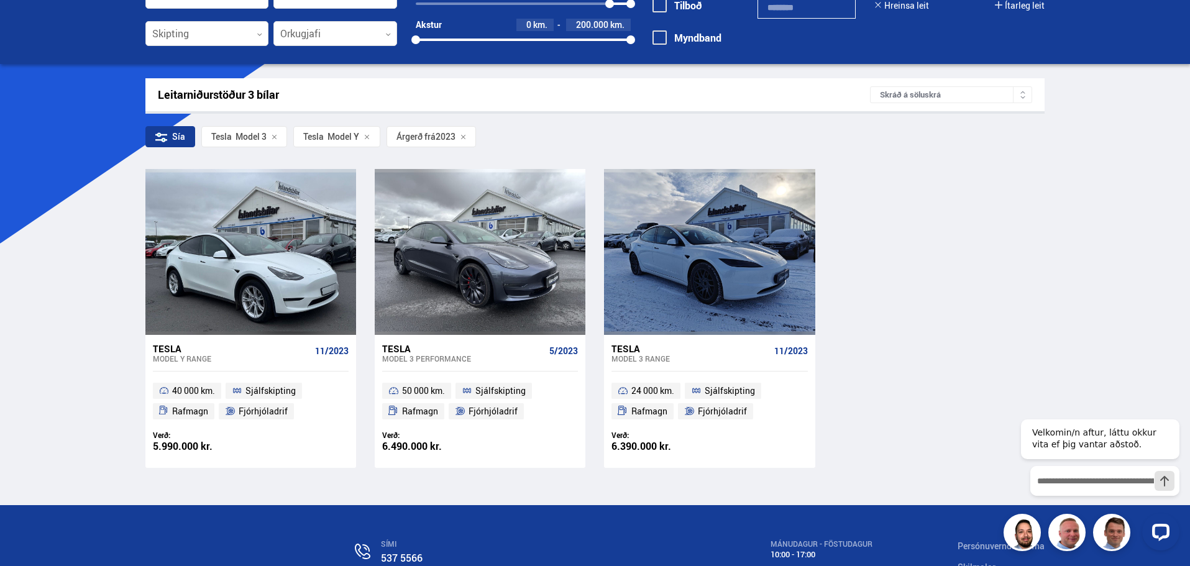  Describe the element at coordinates (902, 6) in the screenshot. I see `button: Hreinsa leit` at that location.